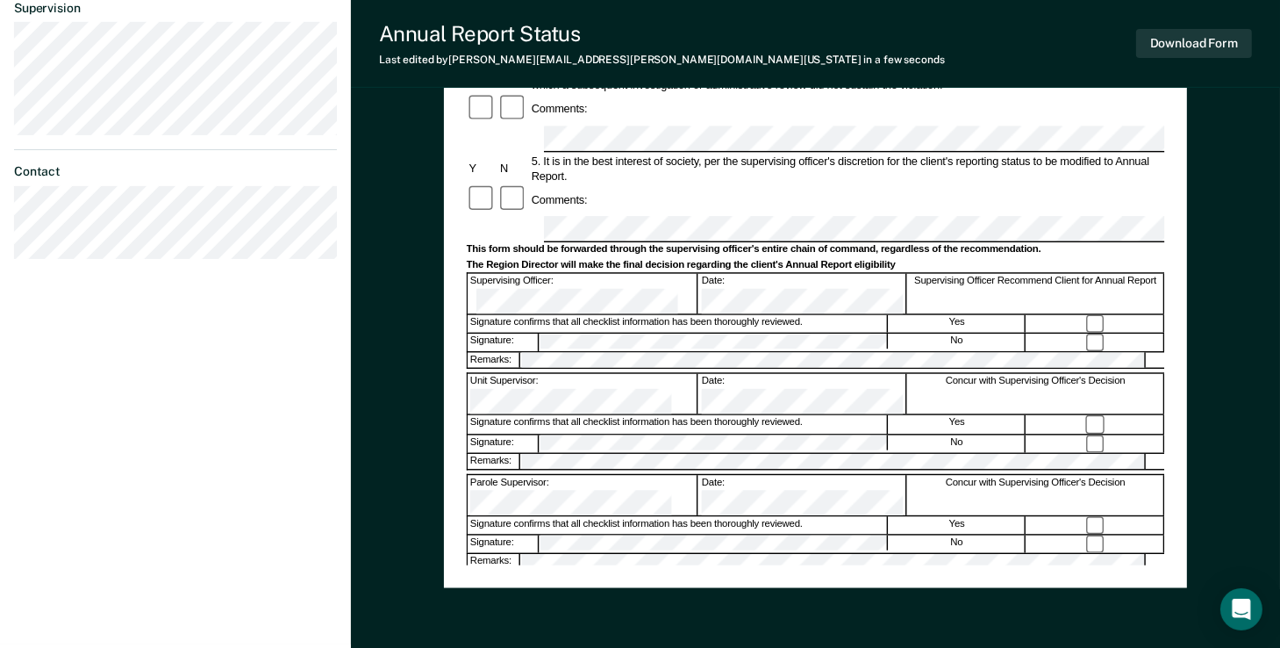 The height and width of the screenshot is (648, 1280). What do you see at coordinates (905, 60) in the screenshot?
I see `span: in a few seconds` at bounding box center [905, 60].